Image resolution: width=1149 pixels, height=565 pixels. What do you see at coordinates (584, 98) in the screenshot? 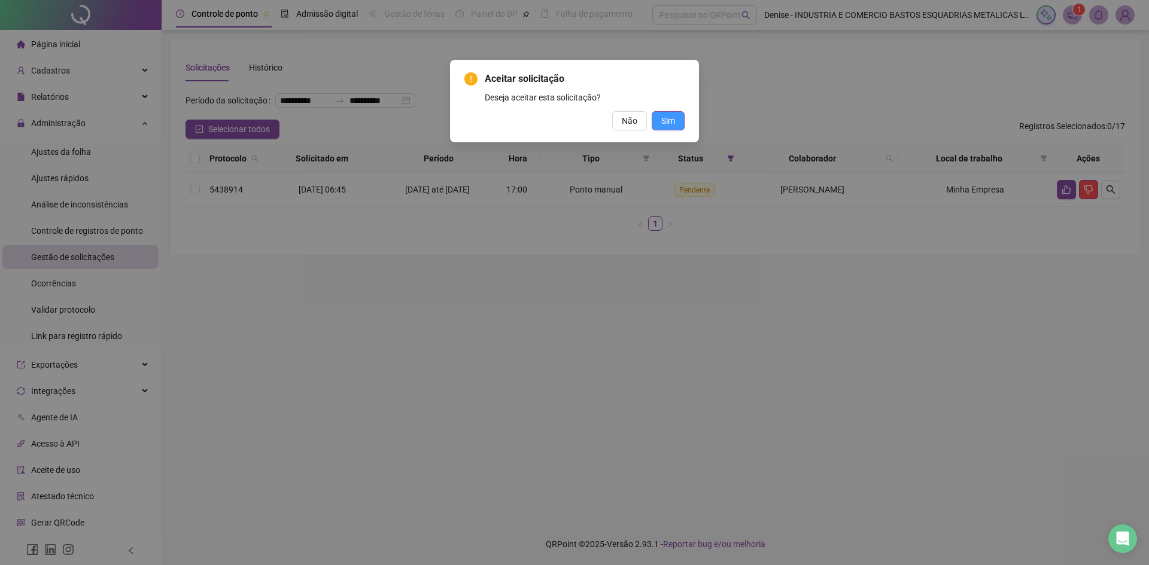
I see `div: Deseja aceitar esta solicitação?` at bounding box center [584, 98].